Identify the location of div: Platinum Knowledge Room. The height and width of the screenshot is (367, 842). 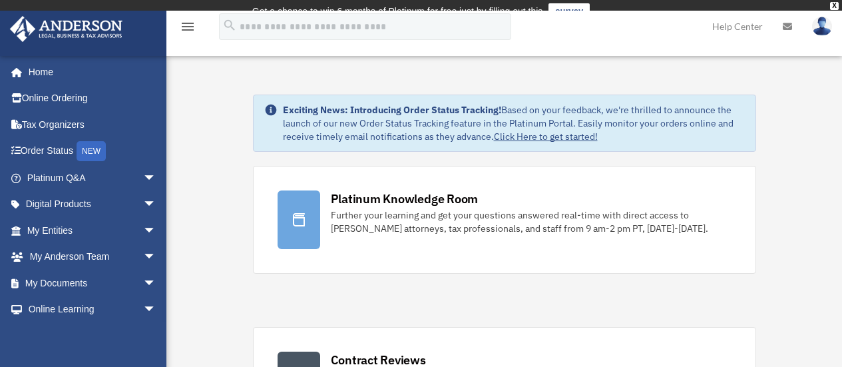
(405, 198).